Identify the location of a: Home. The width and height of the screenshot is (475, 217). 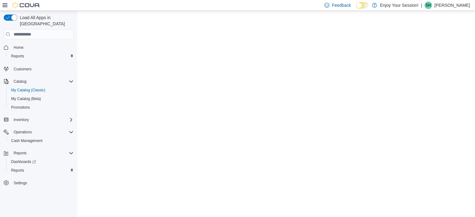
(19, 48).